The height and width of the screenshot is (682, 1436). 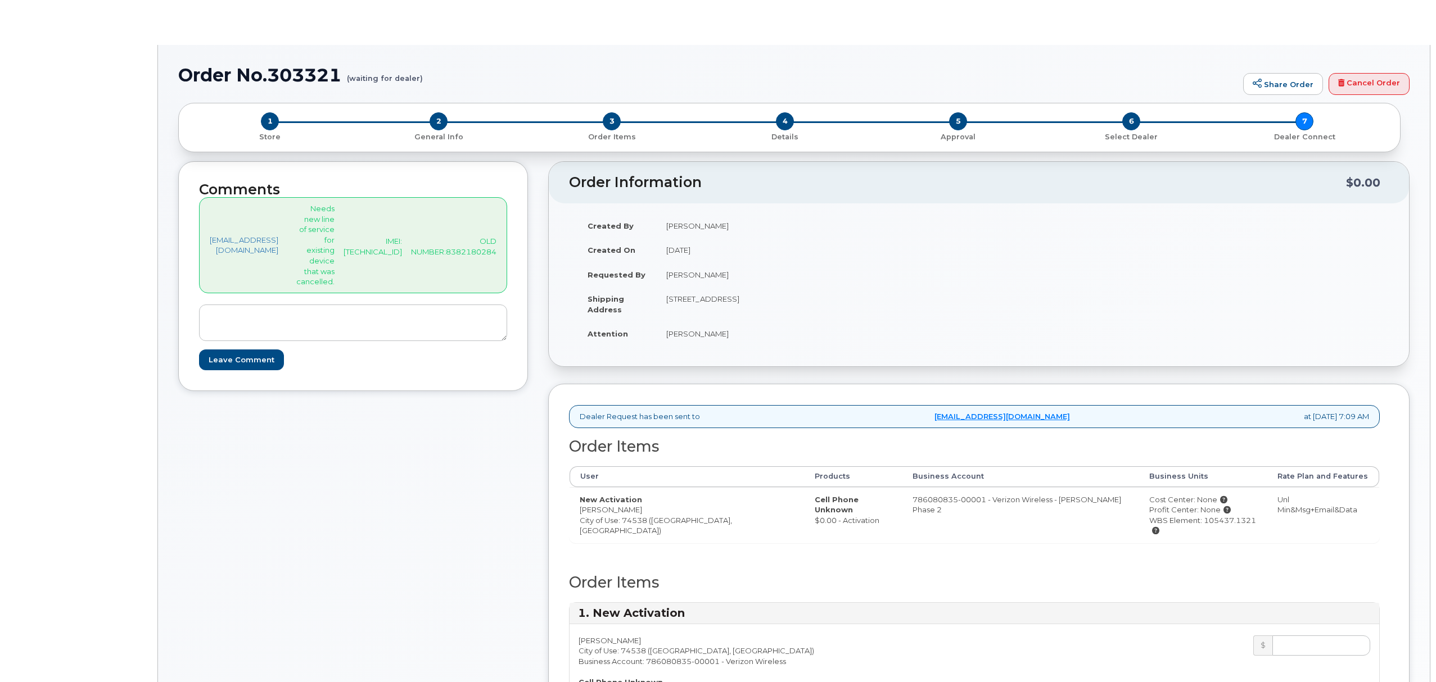 I want to click on strong: Created By, so click(x=610, y=226).